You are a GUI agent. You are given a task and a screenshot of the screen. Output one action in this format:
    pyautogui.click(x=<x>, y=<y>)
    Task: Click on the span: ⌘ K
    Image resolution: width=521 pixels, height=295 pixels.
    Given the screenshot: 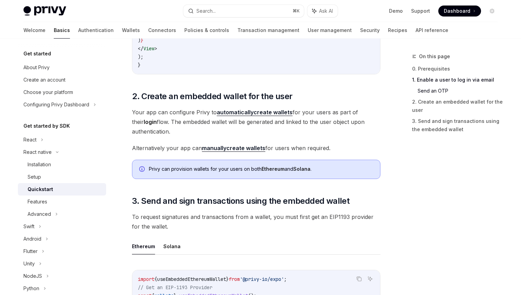 What is the action you would take?
    pyautogui.click(x=296, y=11)
    